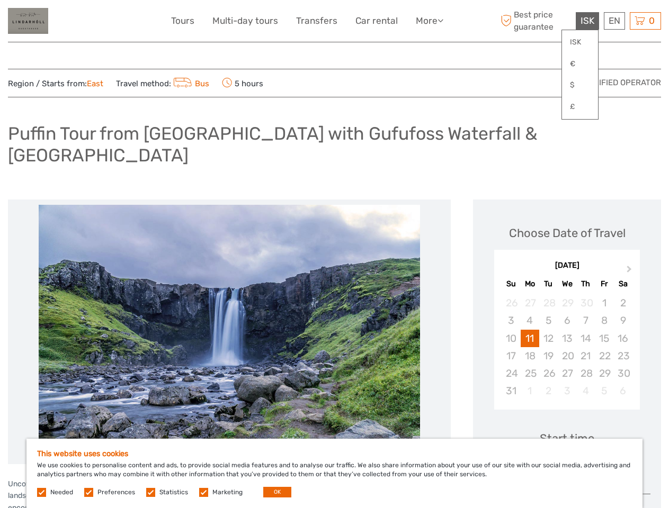  I want to click on button: Next Month, so click(630, 272).